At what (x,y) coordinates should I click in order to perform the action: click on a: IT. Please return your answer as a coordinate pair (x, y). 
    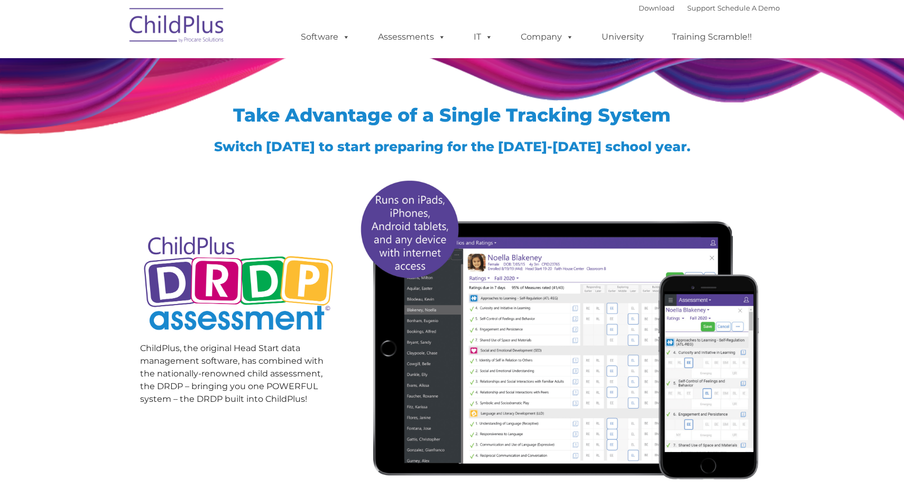
    Looking at the image, I should click on (483, 37).